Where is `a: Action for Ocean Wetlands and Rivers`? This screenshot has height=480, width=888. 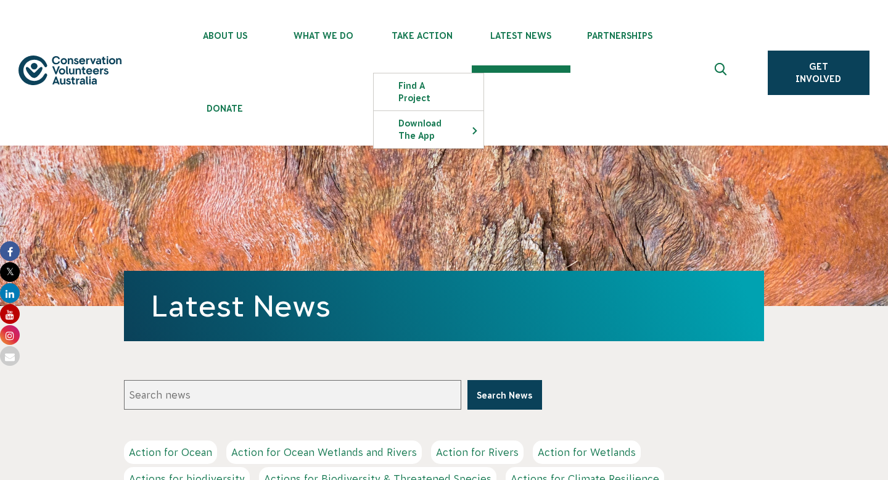
a: Action for Ocean Wetlands and Rivers is located at coordinates (324, 452).